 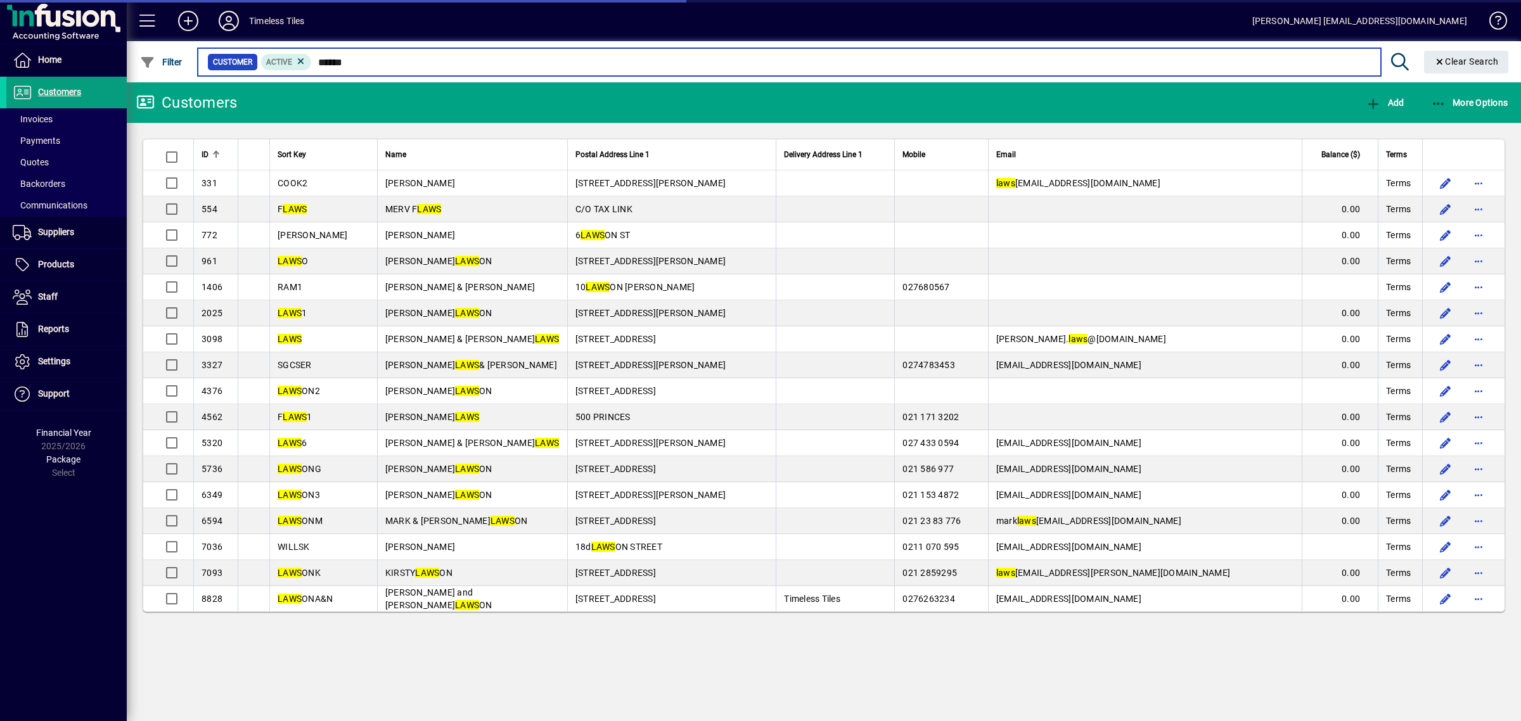 I want to click on span: WILLSK, so click(x=293, y=547).